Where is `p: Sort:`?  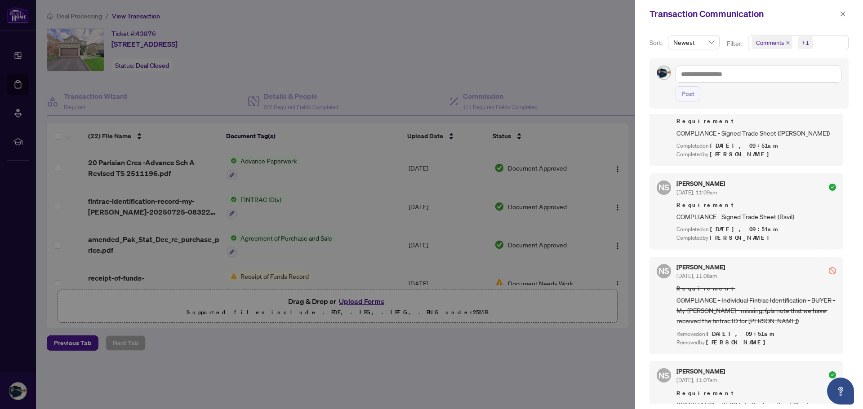 p: Sort: is located at coordinates (657, 43).